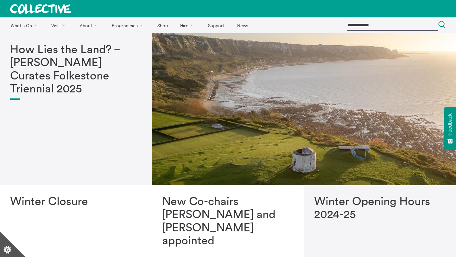 This screenshot has height=257, width=456. What do you see at coordinates (243, 25) in the screenshot?
I see `a: News` at bounding box center [243, 25].